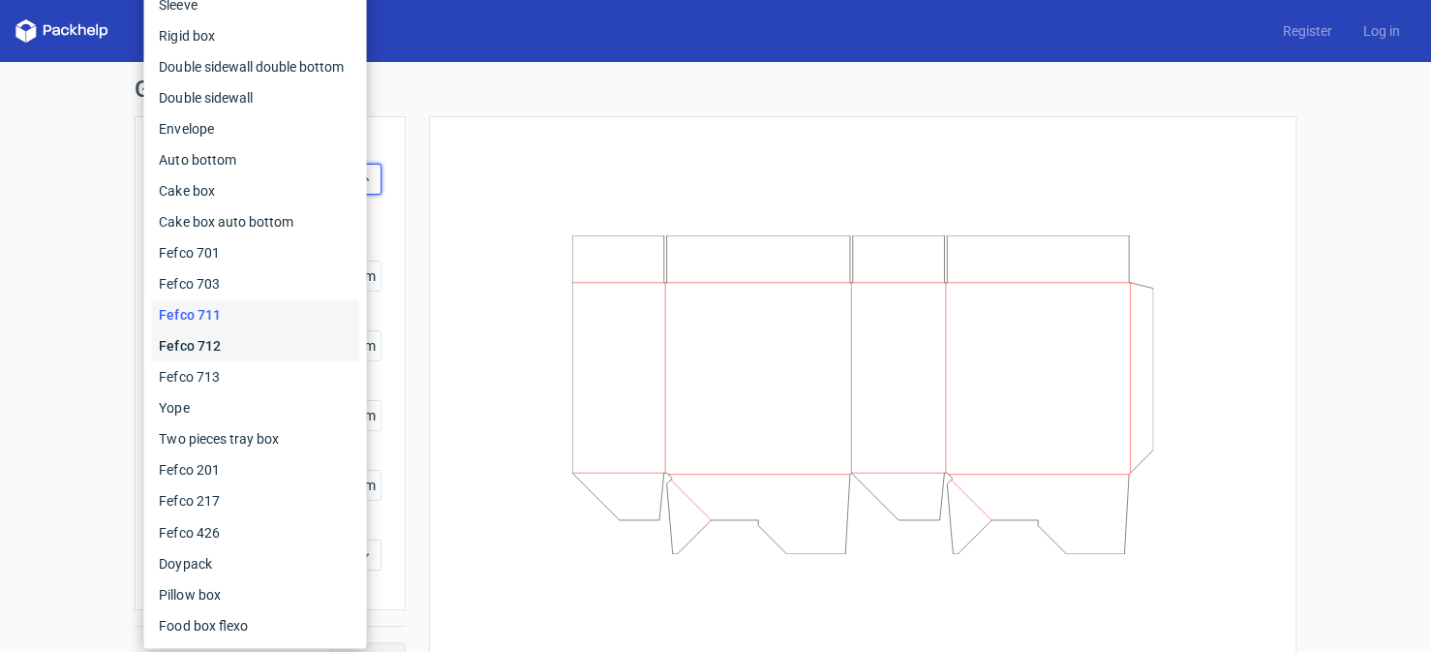  Describe the element at coordinates (255, 67) in the screenshot. I see `div: Double sidewall double bottom` at that location.